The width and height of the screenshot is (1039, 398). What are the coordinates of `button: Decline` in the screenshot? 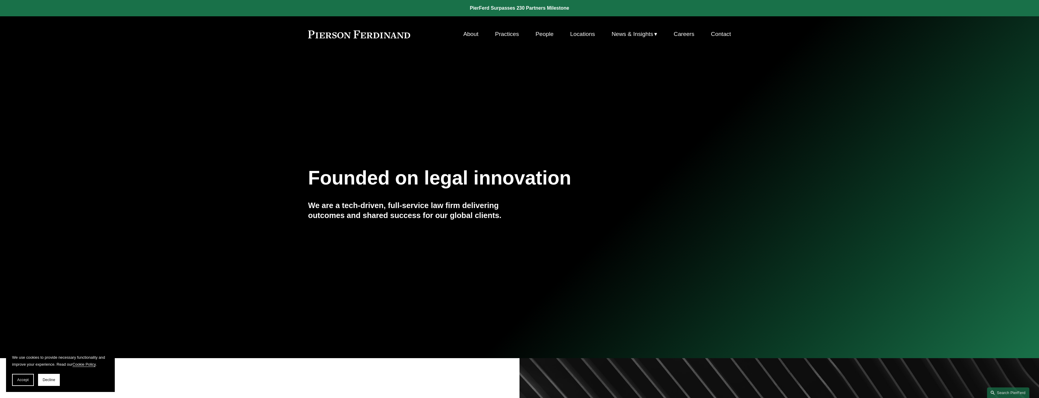 It's located at (49, 380).